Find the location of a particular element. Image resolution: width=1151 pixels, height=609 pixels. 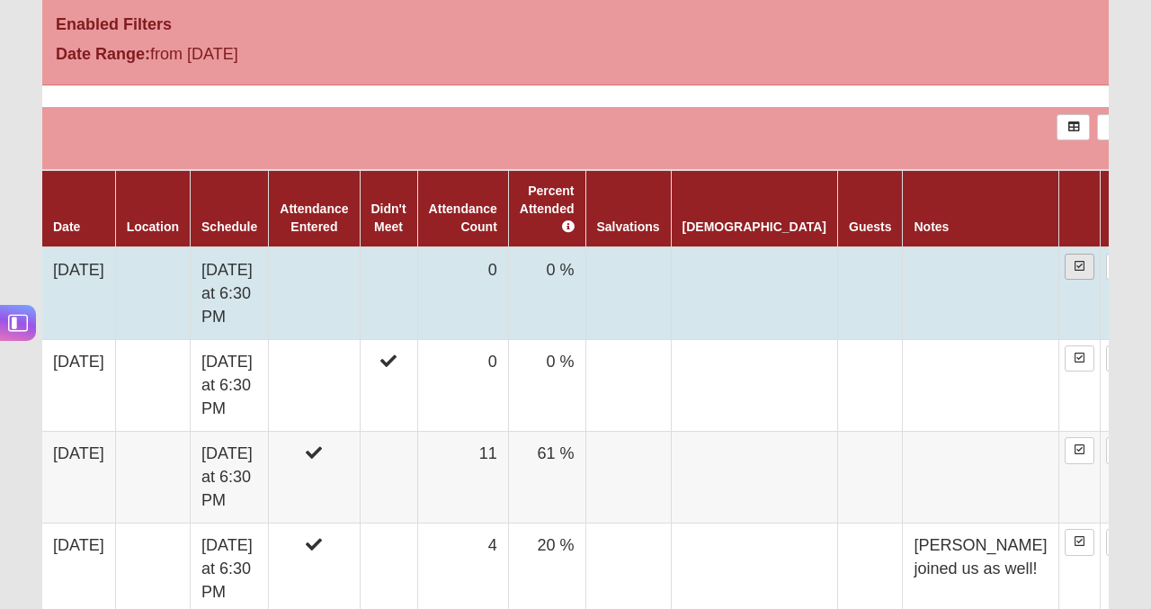

td: 11 is located at coordinates (462, 478).